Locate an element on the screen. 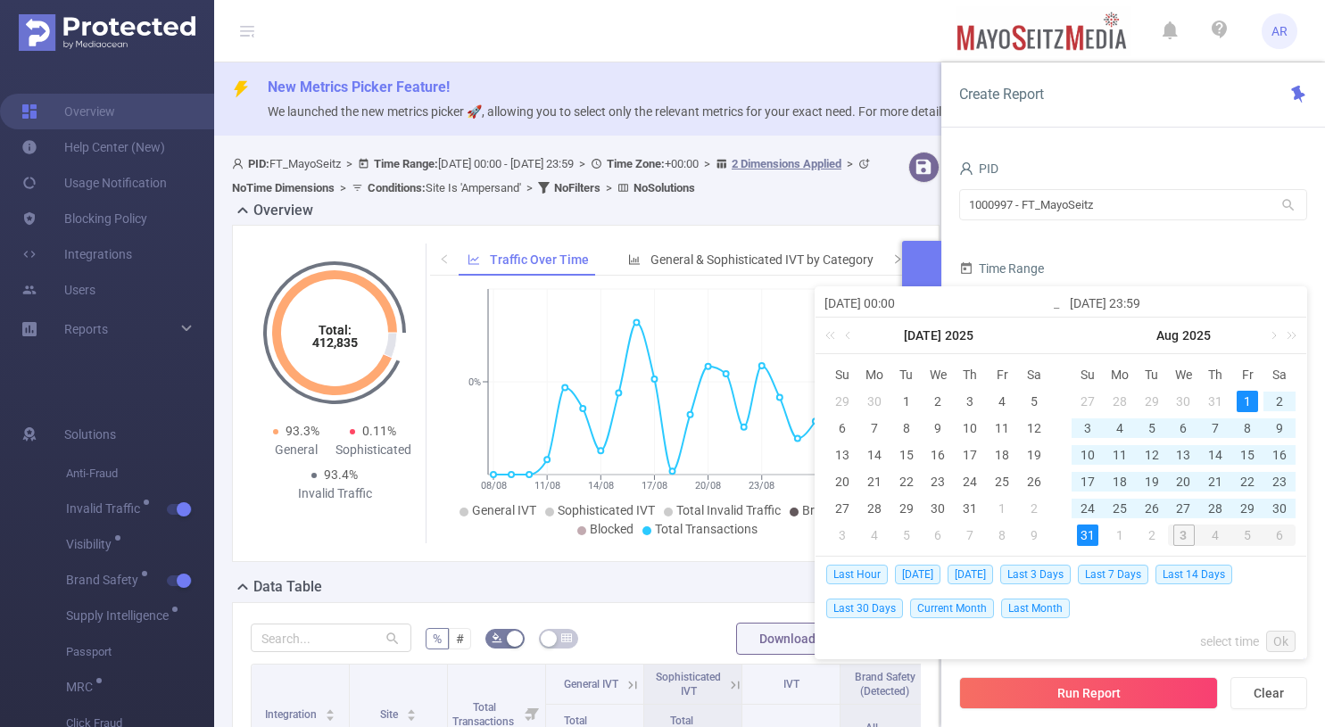 Image resolution: width=1325 pixels, height=727 pixels. td: July 15, 2025 is located at coordinates (906, 455).